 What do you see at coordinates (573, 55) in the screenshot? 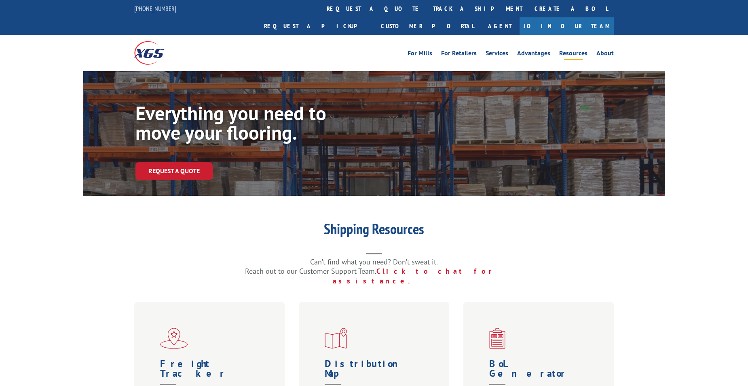
I see `a: Resources` at bounding box center [573, 55].